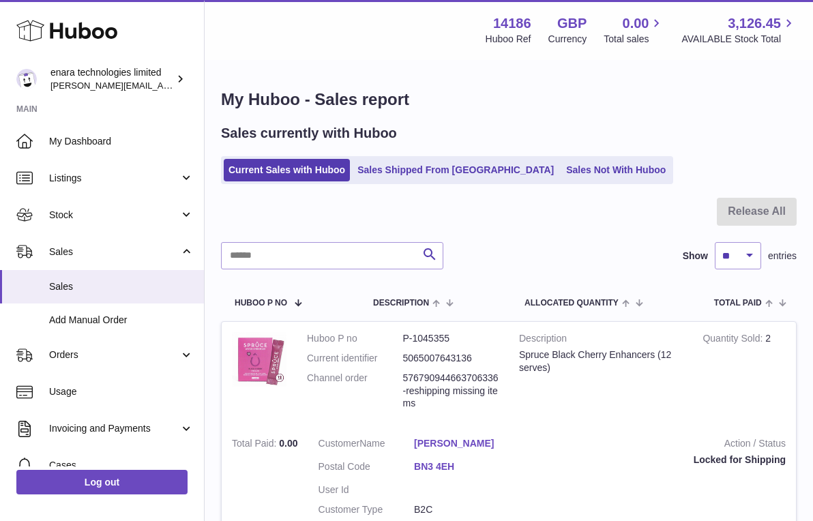  I want to click on dd: 576790944663706336-reshipping missing items, so click(451, 391).